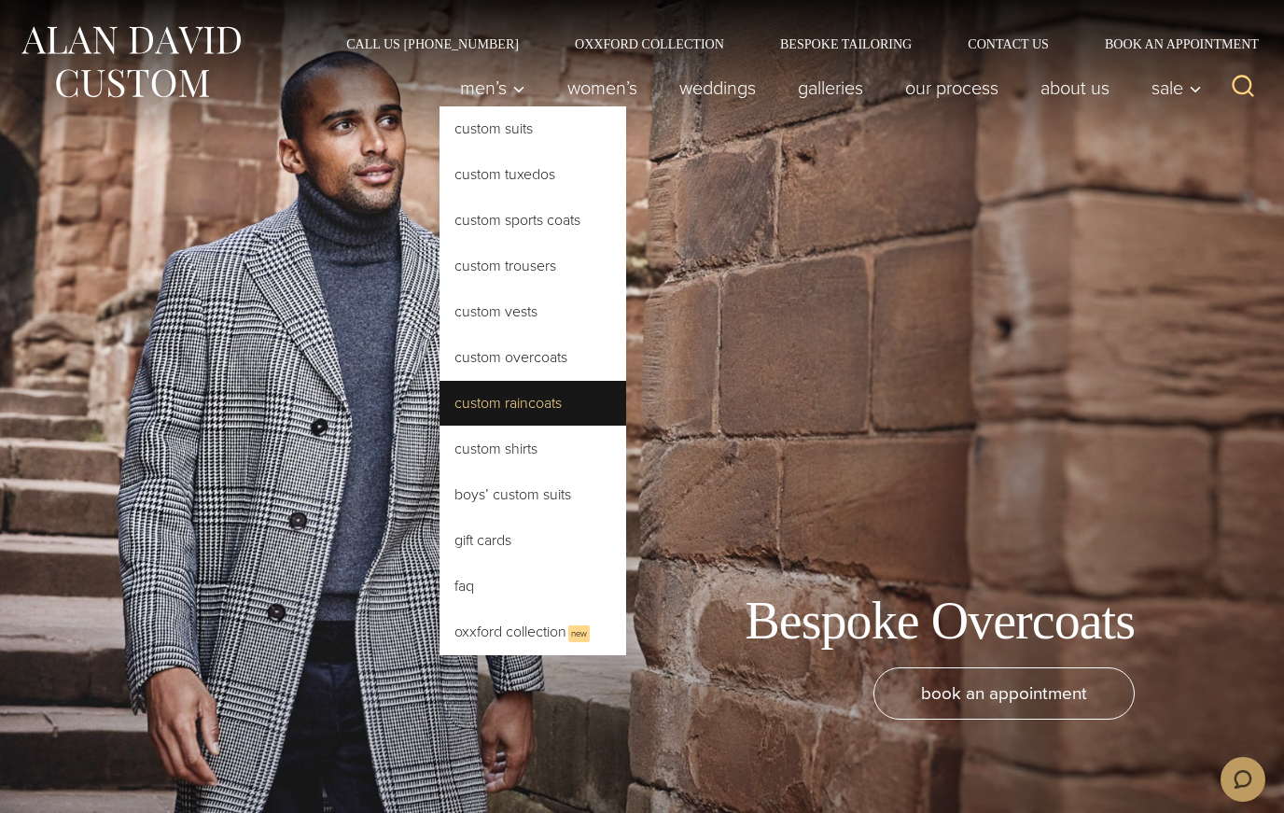 This screenshot has height=813, width=1284. What do you see at coordinates (1004, 693) in the screenshot?
I see `a: book an appointment` at bounding box center [1004, 693].